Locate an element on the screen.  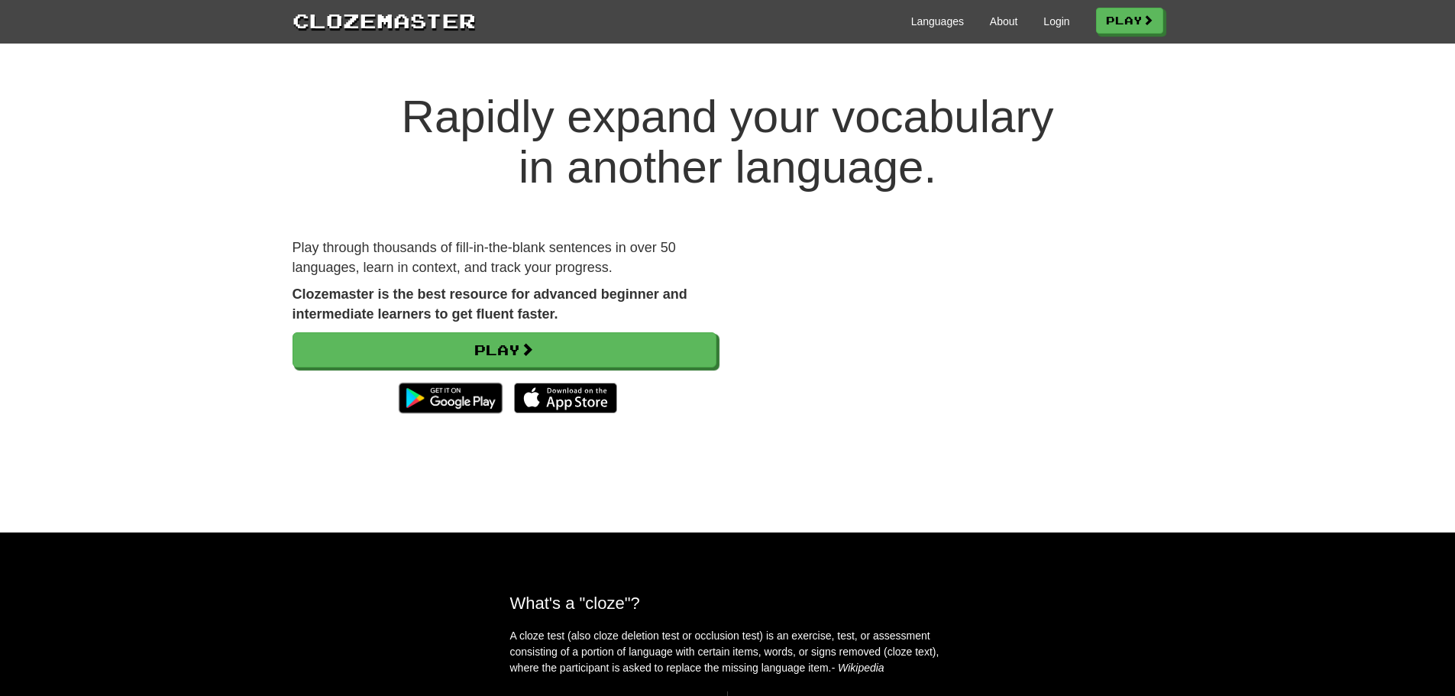
strong: Clozemaster is the best resource for advanced beginner and intermediate learners to get fluent fa... is located at coordinates (490, 304).